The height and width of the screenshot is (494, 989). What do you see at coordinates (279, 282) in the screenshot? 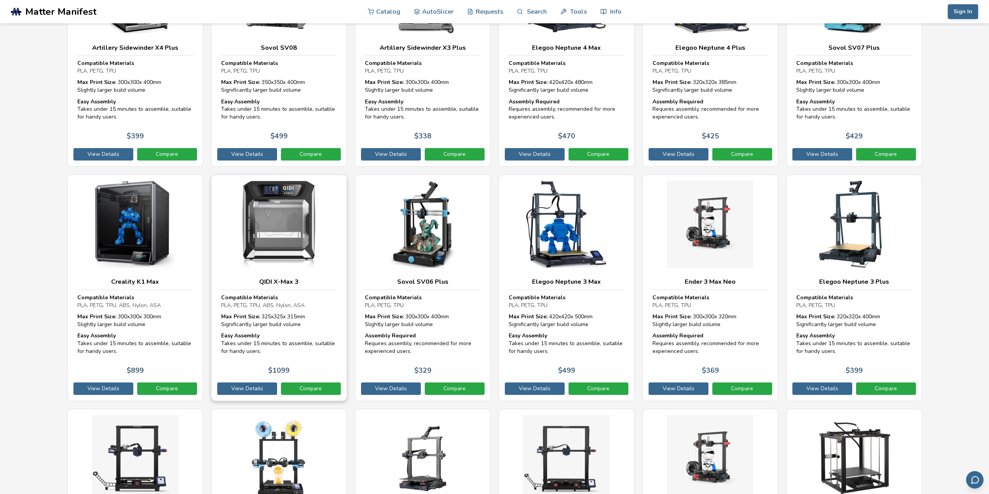
I see `h3: QIDI X-Max 3` at bounding box center [279, 282].